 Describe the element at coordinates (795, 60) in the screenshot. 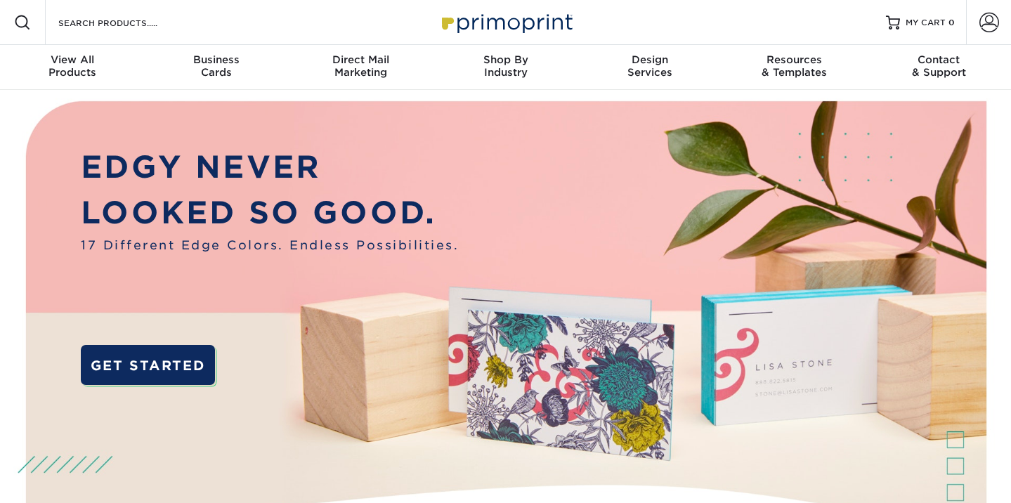

I see `span: Resources` at that location.